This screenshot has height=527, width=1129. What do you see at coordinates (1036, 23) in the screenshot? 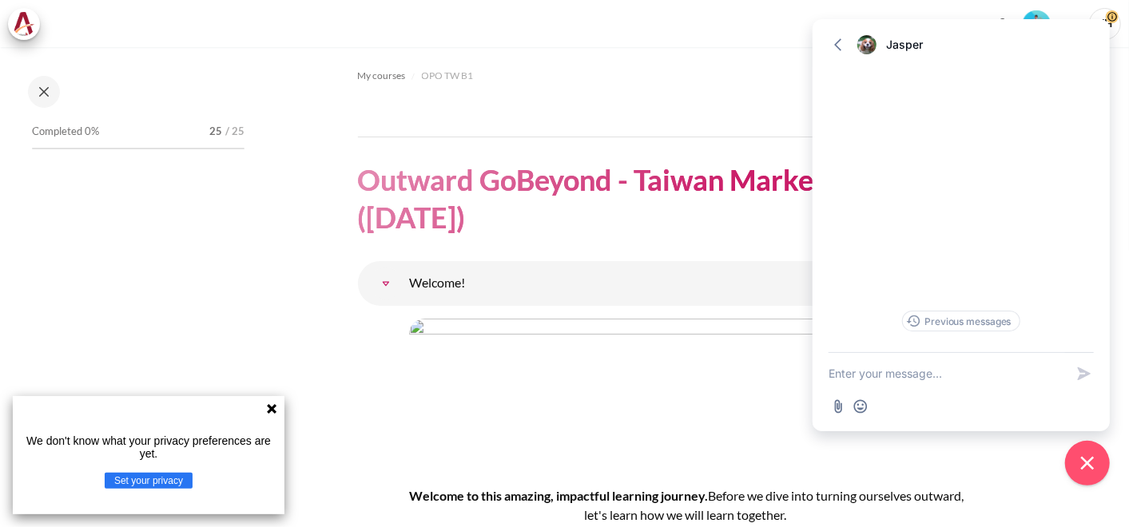
I see `div: Level #3` at bounding box center [1036, 23].